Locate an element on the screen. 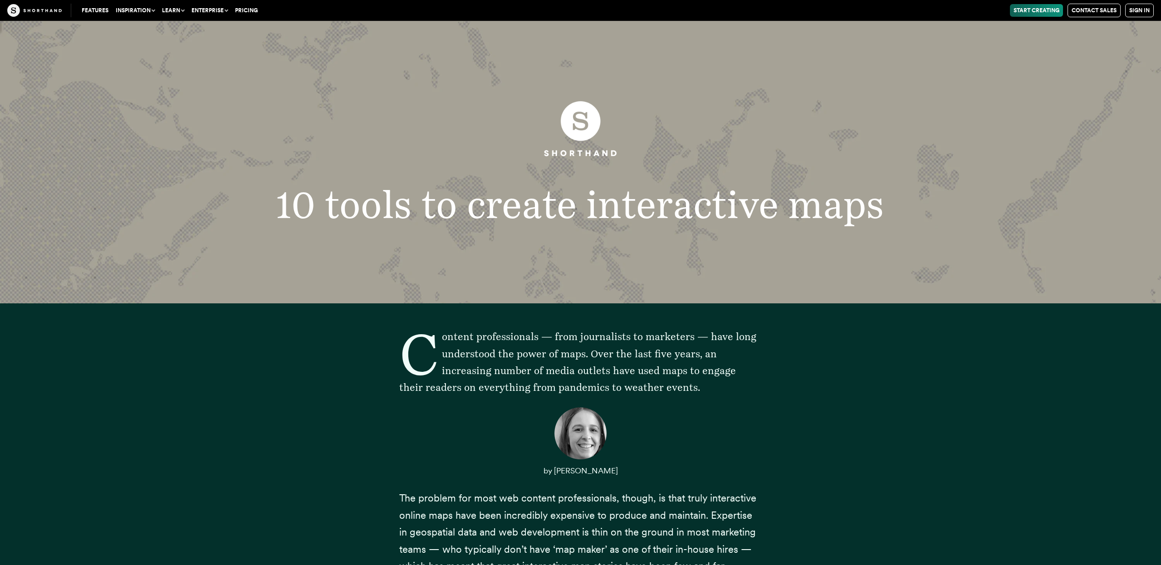 The width and height of the screenshot is (1161, 565). a: Pricing is located at coordinates (246, 10).